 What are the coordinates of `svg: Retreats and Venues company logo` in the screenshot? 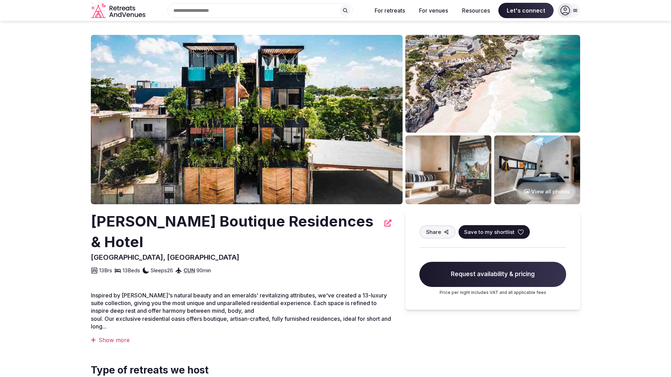 It's located at (119, 10).